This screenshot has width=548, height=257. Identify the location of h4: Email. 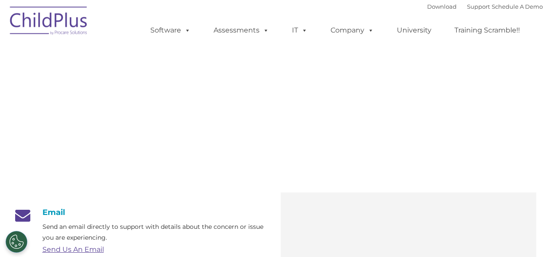
(140, 212).